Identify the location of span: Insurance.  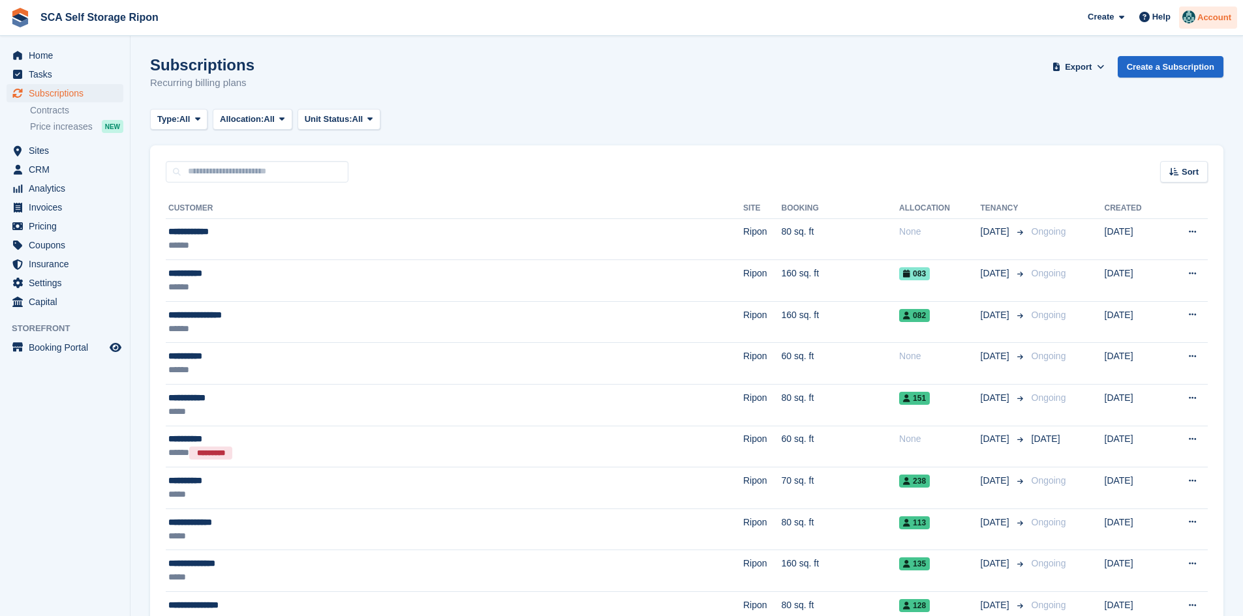
(68, 264).